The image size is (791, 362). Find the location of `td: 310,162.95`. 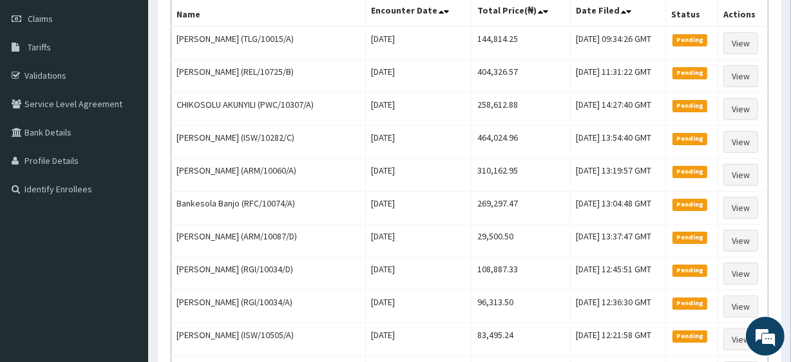

td: 310,162.95 is located at coordinates (521, 175).